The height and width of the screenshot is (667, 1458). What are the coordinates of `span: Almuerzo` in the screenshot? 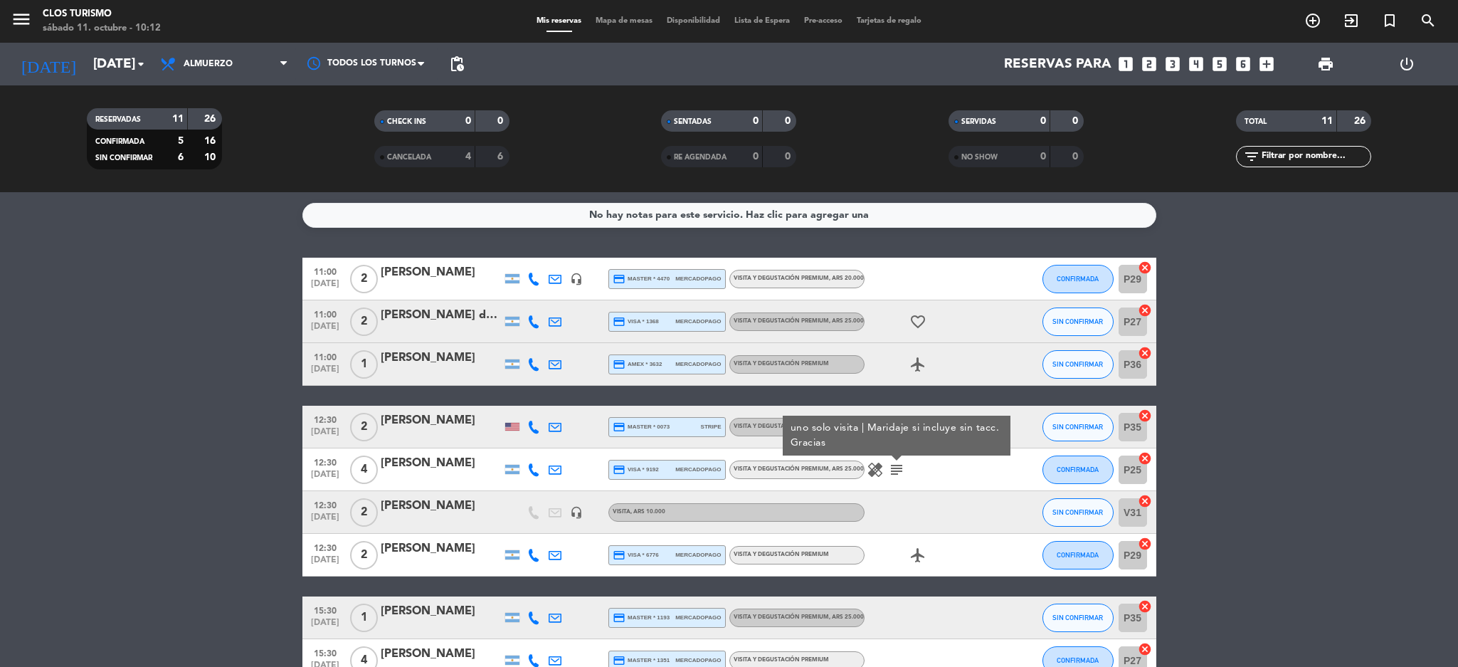 It's located at (208, 64).